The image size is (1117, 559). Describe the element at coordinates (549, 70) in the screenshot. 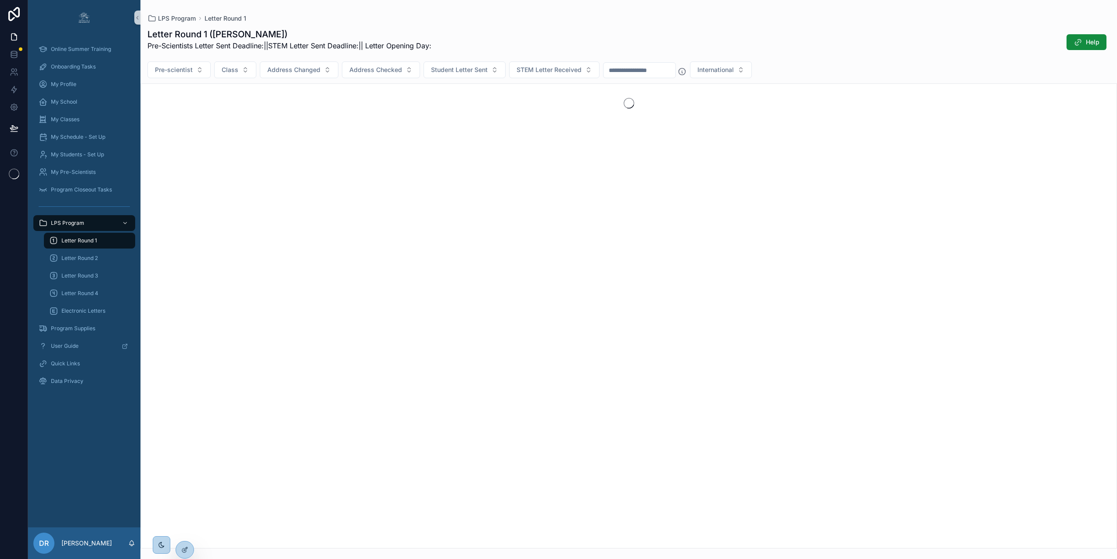

I see `span: STEM Letter Received` at that location.